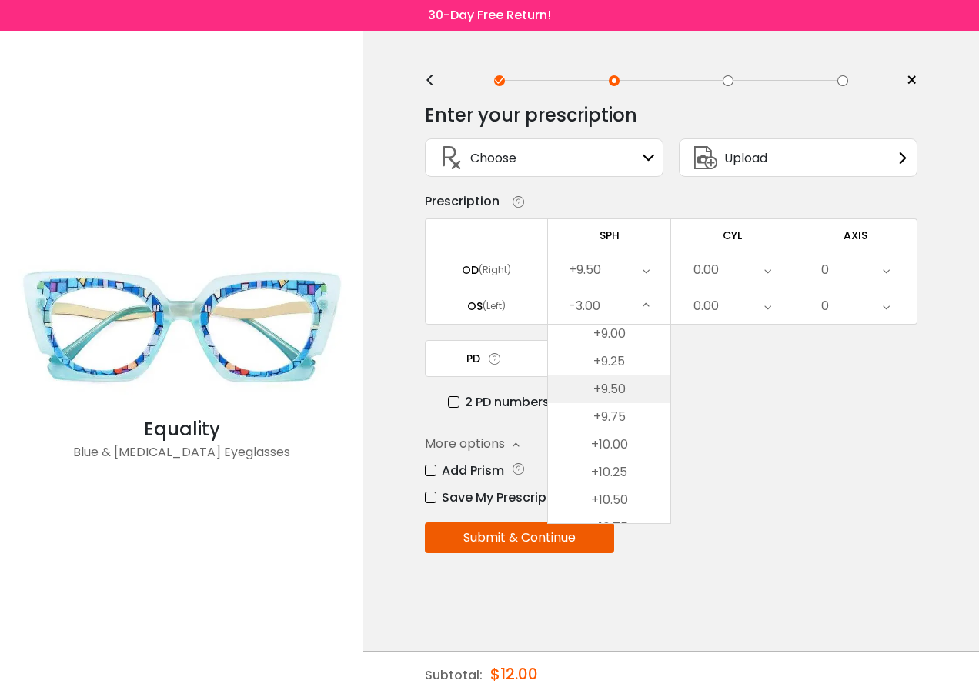 The width and height of the screenshot is (979, 697). Describe the element at coordinates (514, 674) in the screenshot. I see `div: $12.00` at that location.